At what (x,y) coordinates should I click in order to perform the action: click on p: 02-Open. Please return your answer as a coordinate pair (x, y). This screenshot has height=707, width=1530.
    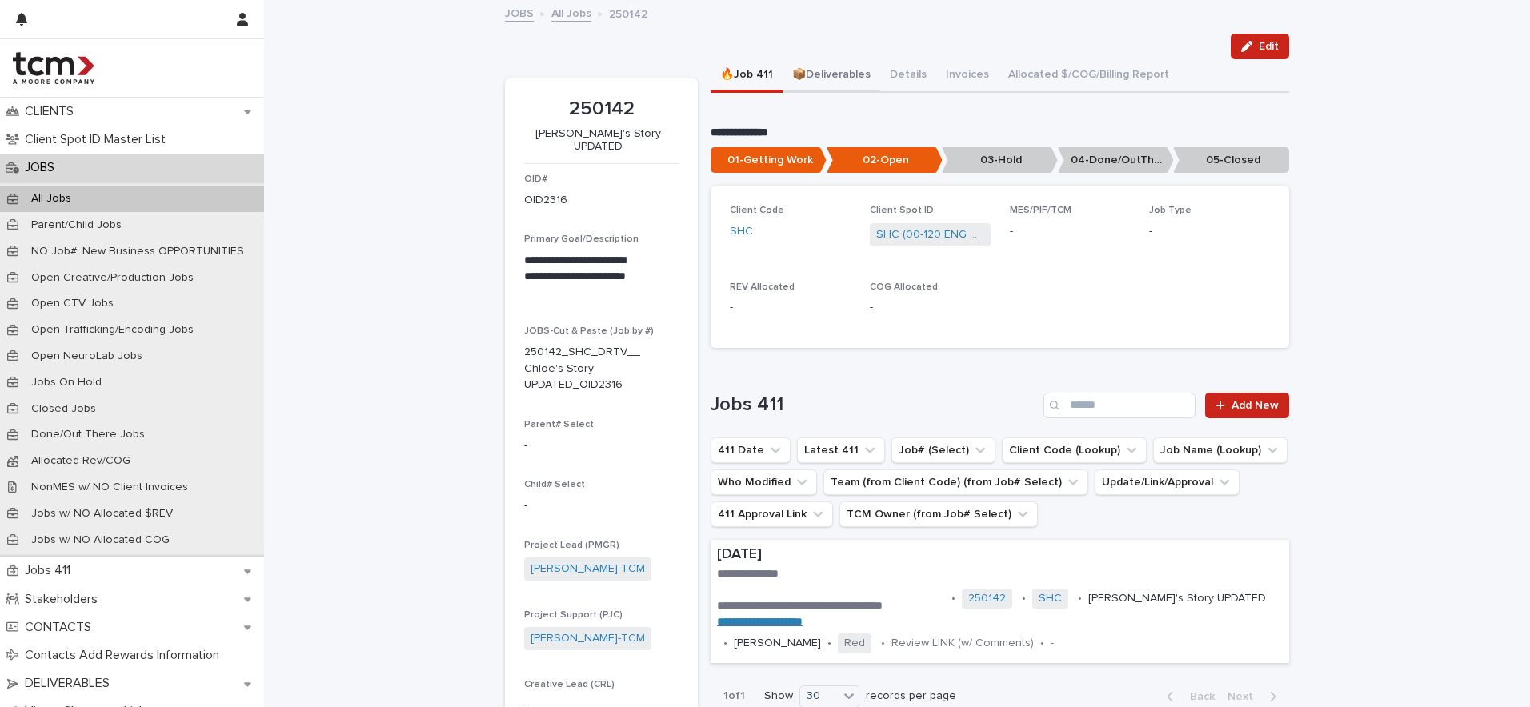
    Looking at the image, I should click on (884, 160).